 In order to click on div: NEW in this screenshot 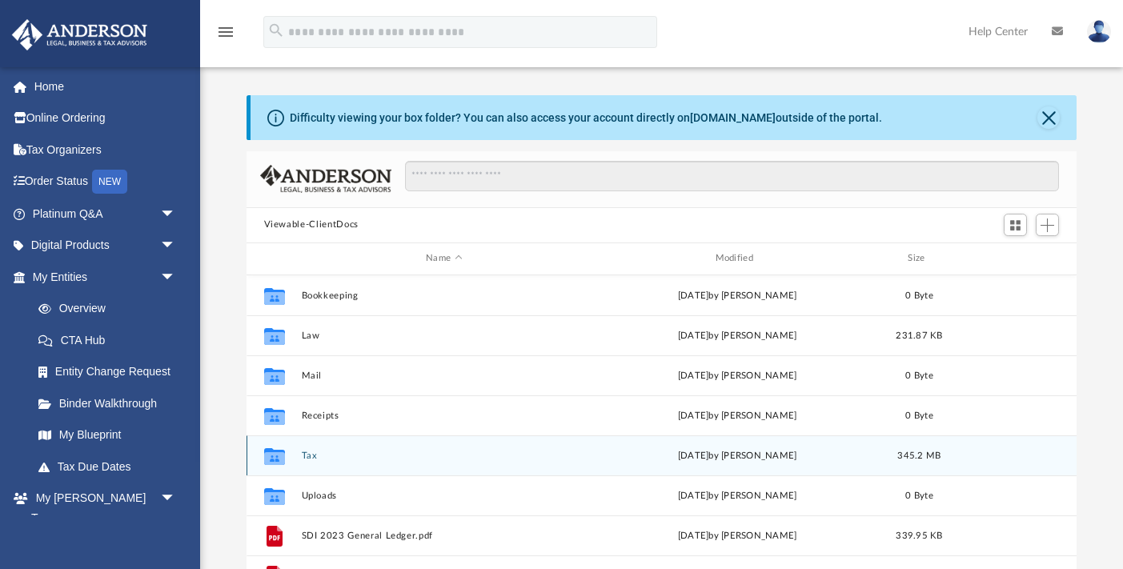, I will do `click(110, 182)`.